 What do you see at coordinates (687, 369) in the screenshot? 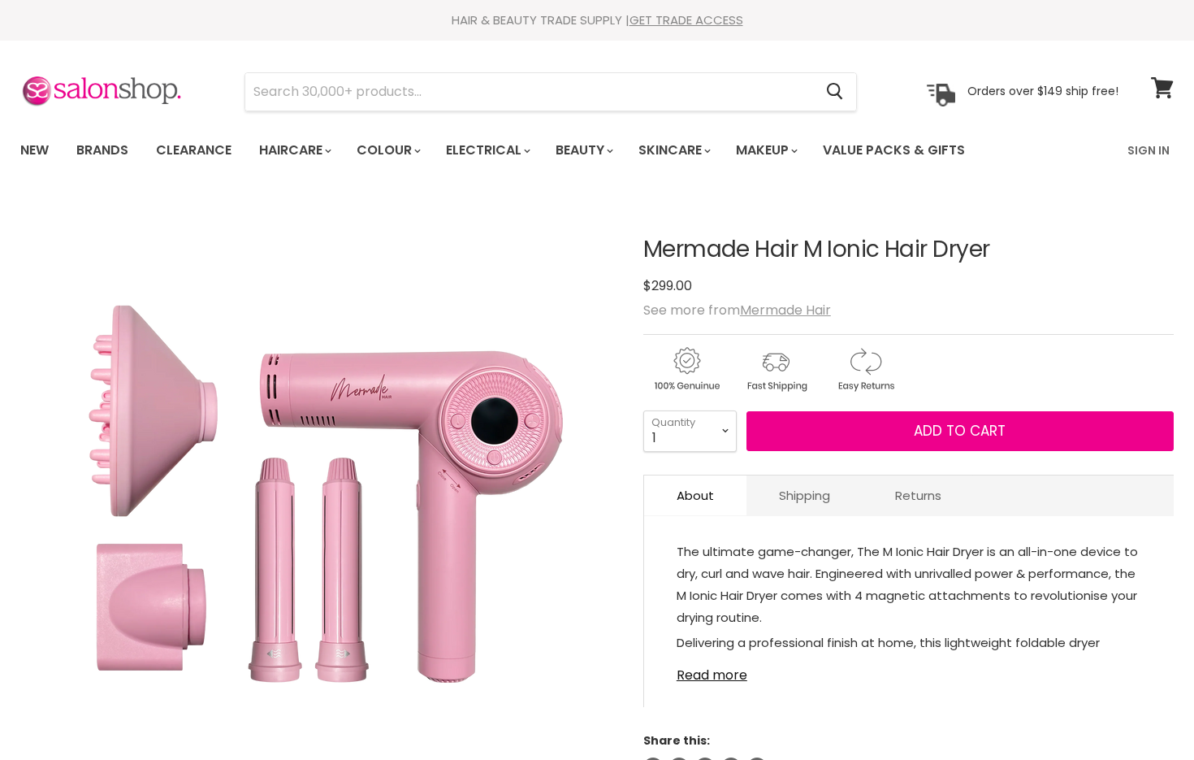
I see `img: genuine.gif` at bounding box center [687, 369].